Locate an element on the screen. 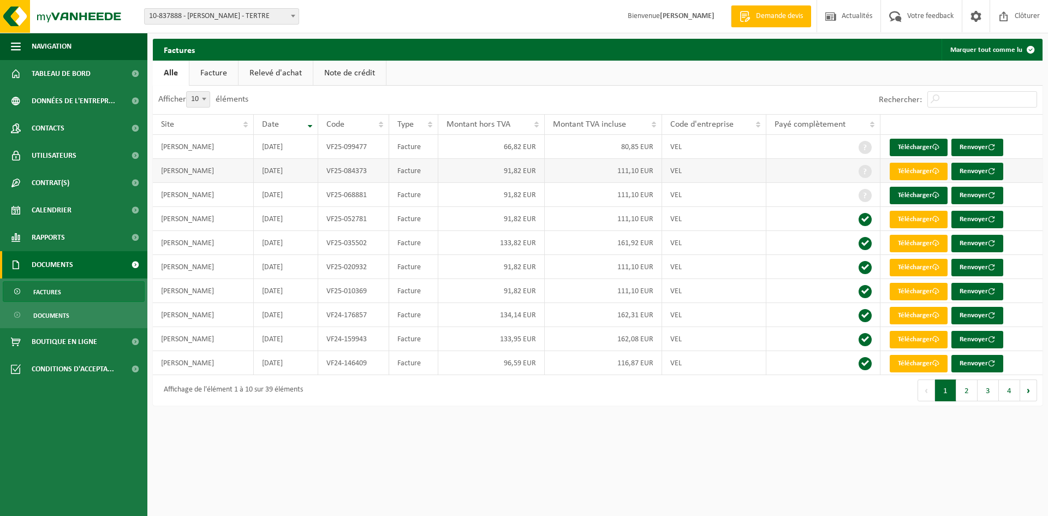 The height and width of the screenshot is (516, 1048). span: 10 is located at coordinates (198, 99).